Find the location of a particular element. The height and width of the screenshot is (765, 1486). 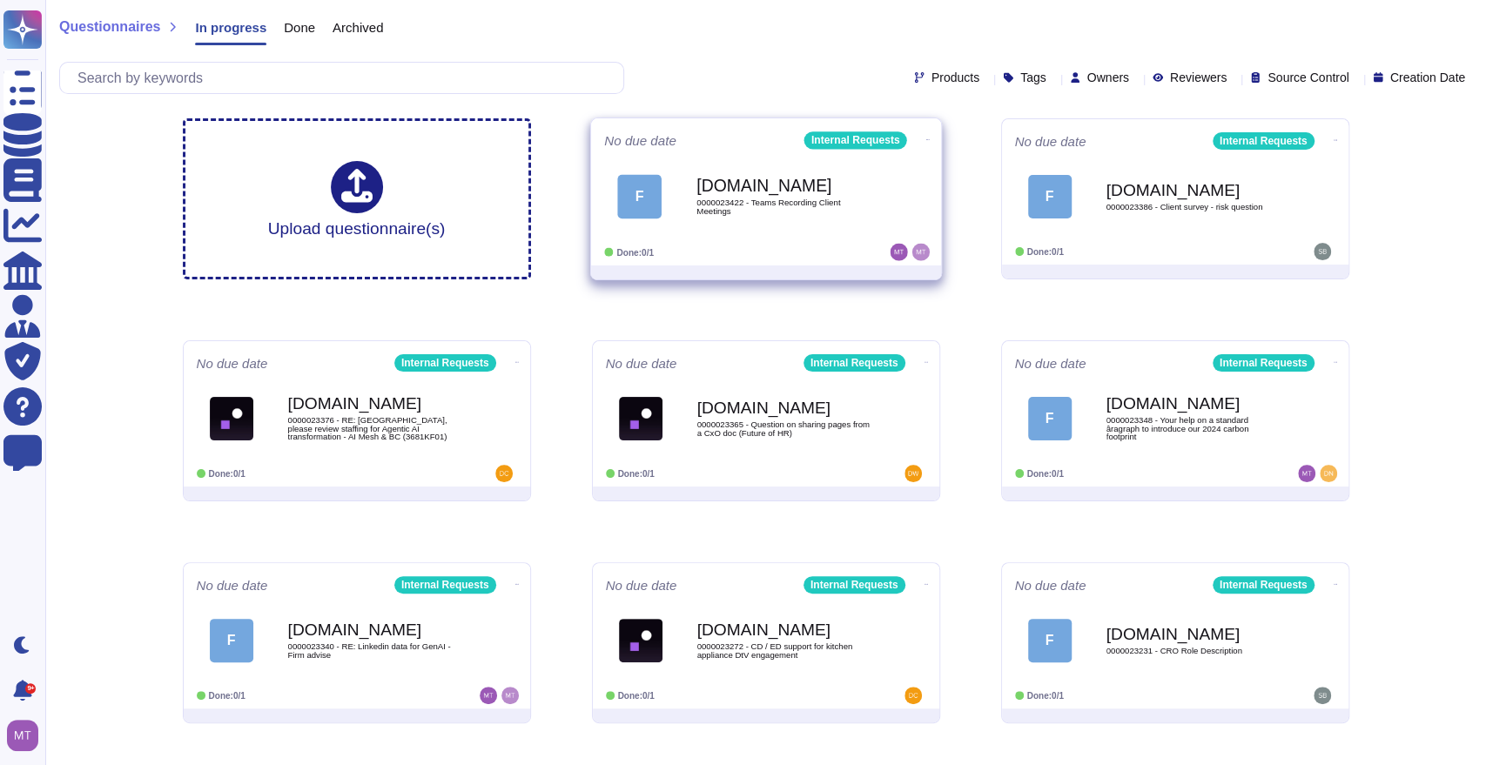

span: Archived is located at coordinates (358, 27).